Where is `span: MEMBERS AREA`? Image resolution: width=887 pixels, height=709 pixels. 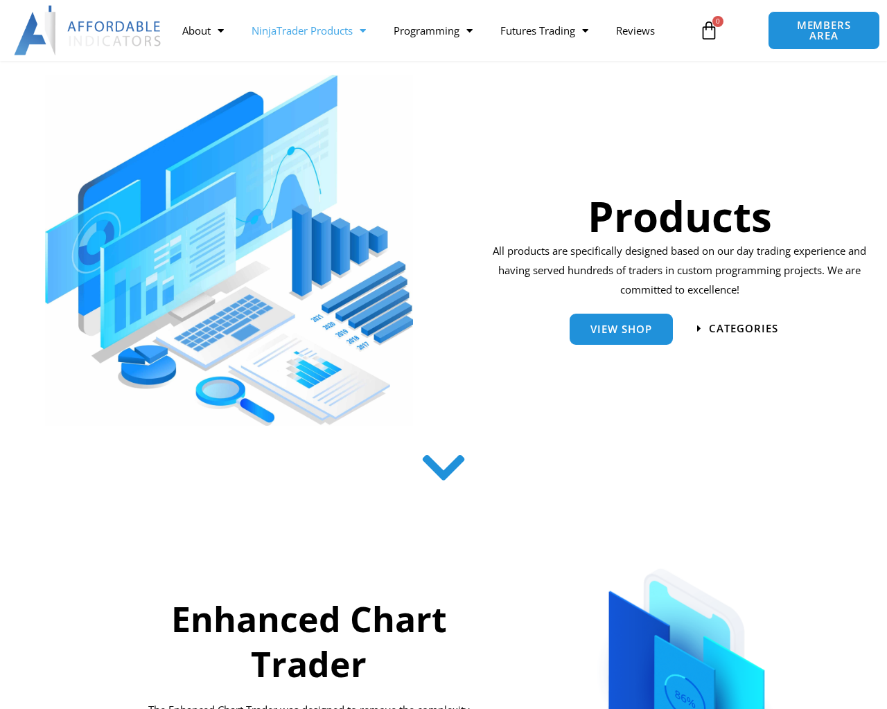 span: MEMBERS AREA is located at coordinates (824, 30).